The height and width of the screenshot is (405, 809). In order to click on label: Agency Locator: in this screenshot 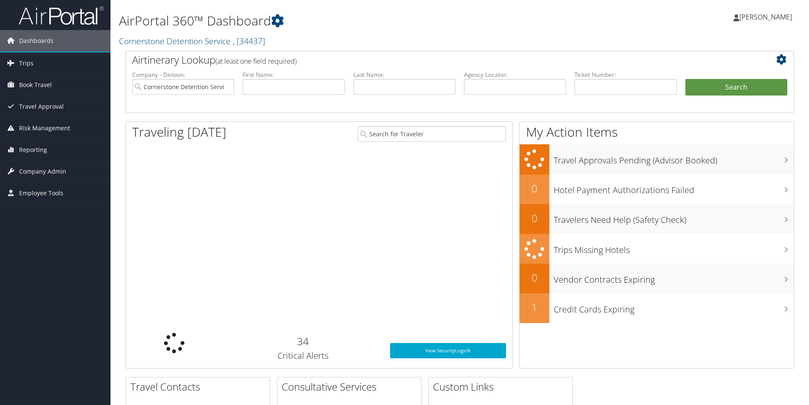, I will do `click(515, 75)`.